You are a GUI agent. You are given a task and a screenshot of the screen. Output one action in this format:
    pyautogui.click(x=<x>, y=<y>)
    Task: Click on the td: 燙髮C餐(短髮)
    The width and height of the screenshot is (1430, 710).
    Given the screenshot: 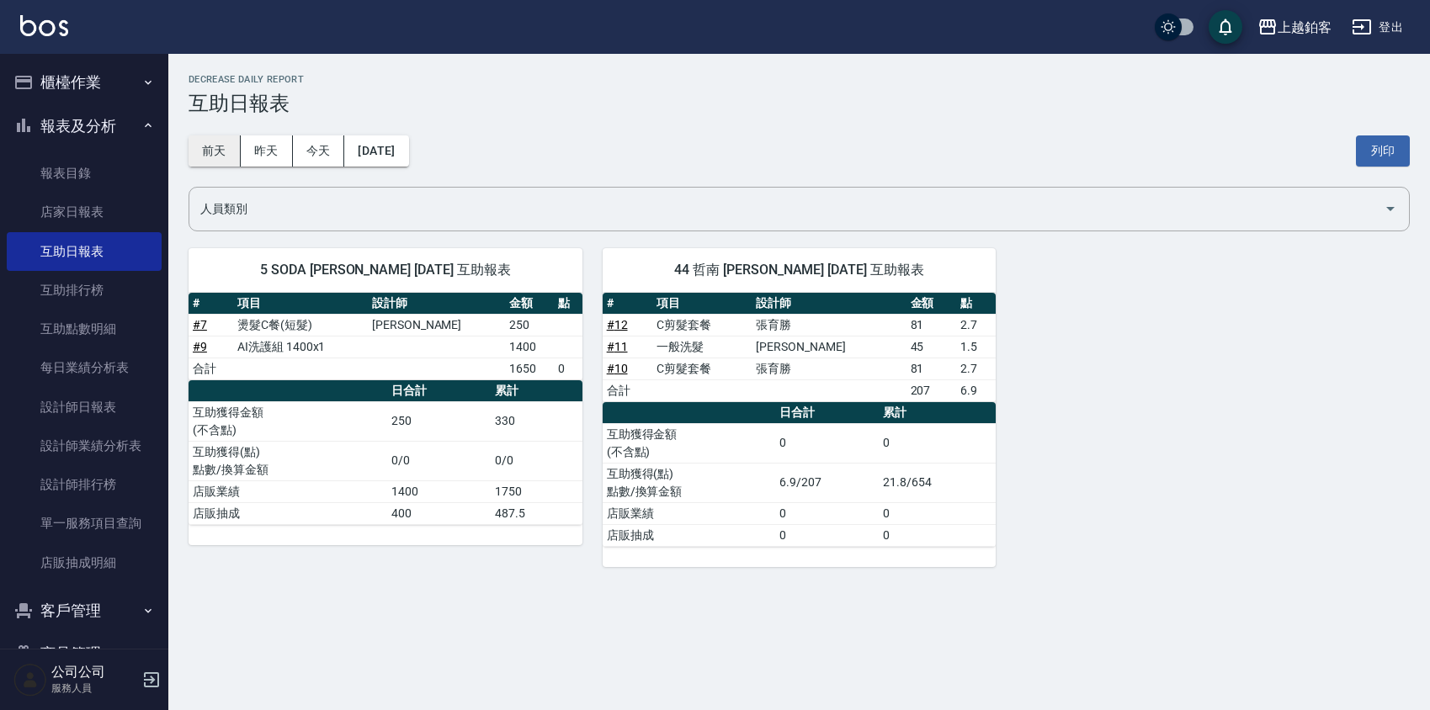 What is the action you would take?
    pyautogui.click(x=301, y=325)
    